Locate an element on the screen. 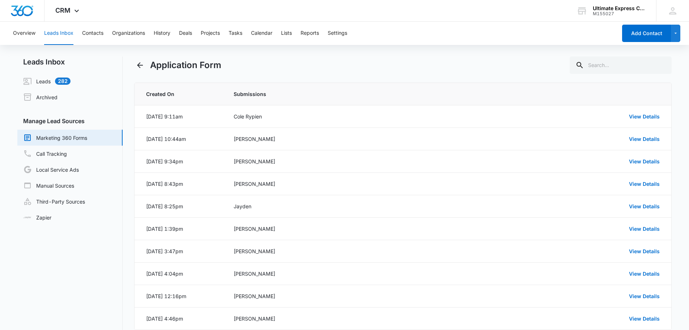 Image resolution: width=689 pixels, height=330 pixels. span: CRM is located at coordinates (63, 10).